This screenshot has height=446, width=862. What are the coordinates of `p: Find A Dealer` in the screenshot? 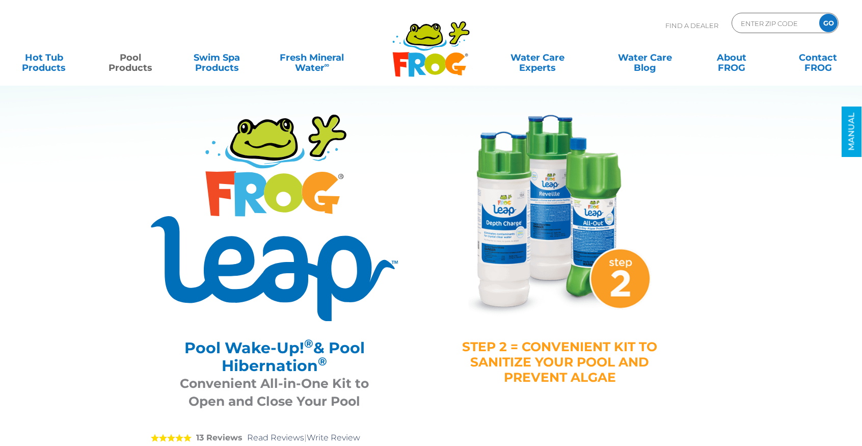 It's located at (692, 25).